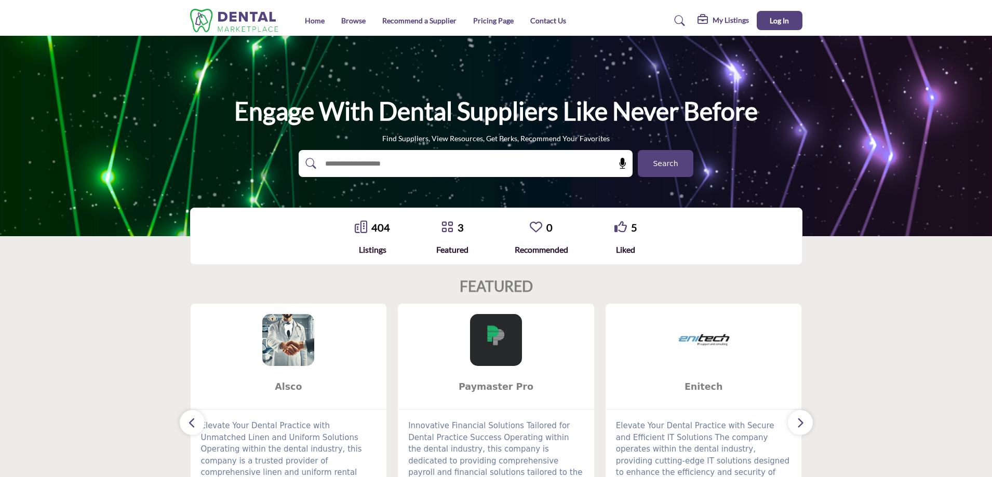 The width and height of the screenshot is (992, 477). I want to click on h1: Engage with Dental Suppliers Like Never Before, so click(496, 111).